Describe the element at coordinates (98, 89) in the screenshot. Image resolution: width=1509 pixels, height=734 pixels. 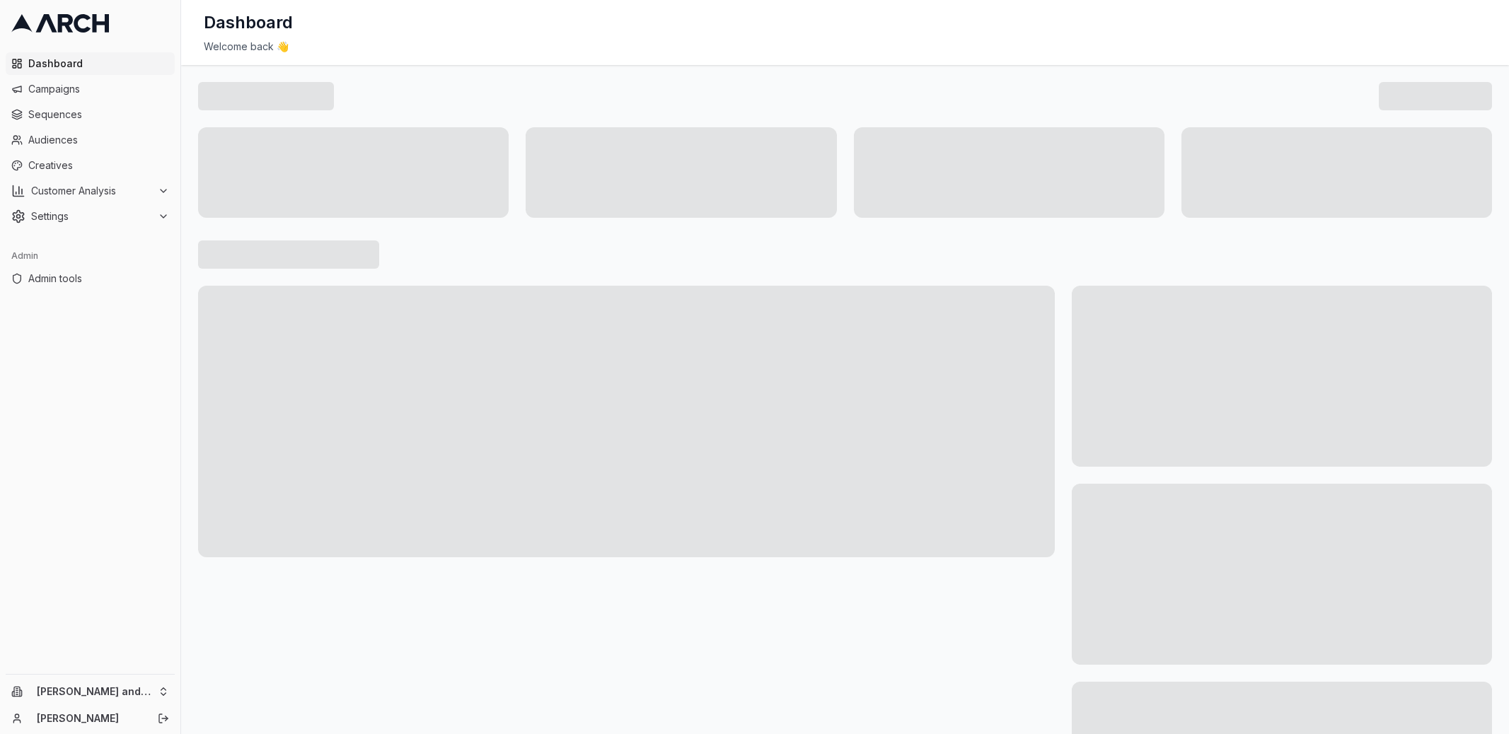
I see `span: Campaigns` at that location.